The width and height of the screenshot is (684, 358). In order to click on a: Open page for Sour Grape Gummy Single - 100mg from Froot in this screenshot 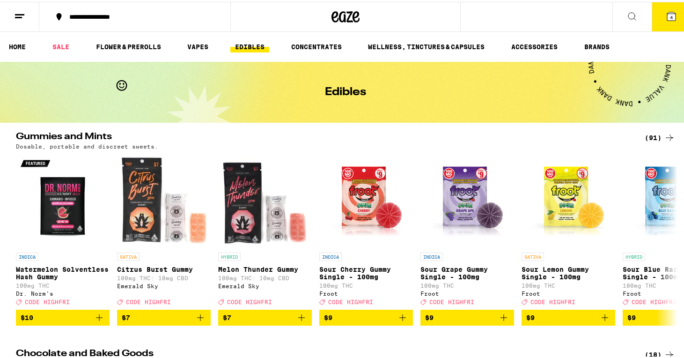, I will do `click(467, 230)`.